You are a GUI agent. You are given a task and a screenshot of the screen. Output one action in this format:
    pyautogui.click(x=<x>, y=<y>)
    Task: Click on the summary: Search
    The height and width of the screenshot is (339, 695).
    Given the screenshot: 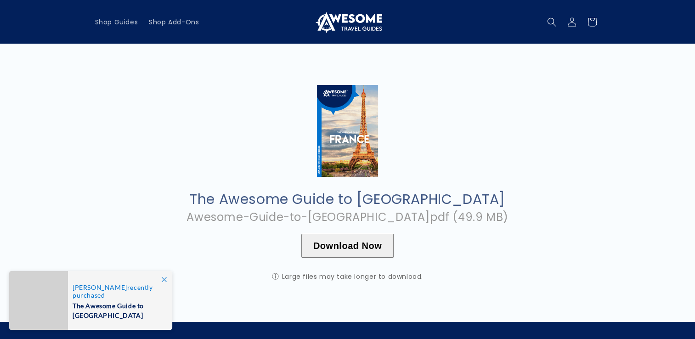 What is the action you would take?
    pyautogui.click(x=552, y=22)
    